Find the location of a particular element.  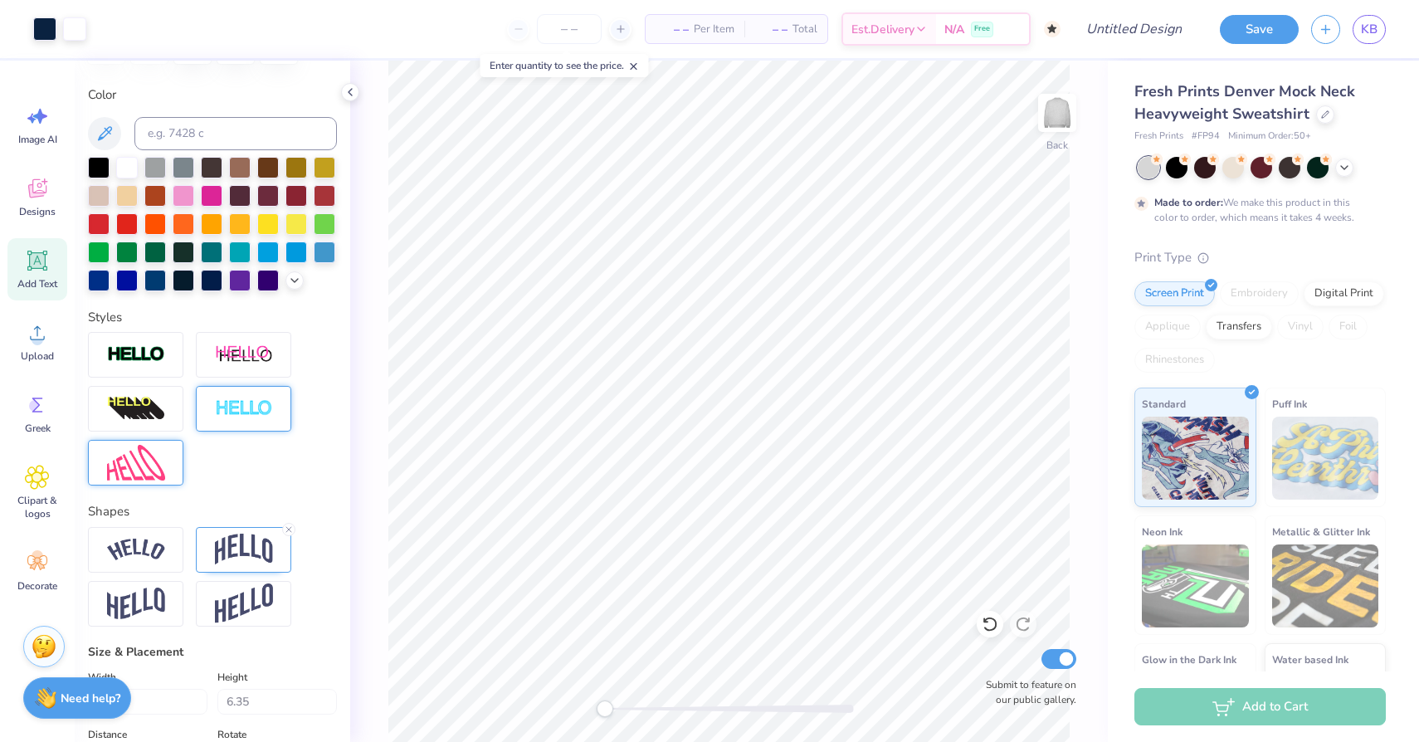

span: KB is located at coordinates (1369, 29).